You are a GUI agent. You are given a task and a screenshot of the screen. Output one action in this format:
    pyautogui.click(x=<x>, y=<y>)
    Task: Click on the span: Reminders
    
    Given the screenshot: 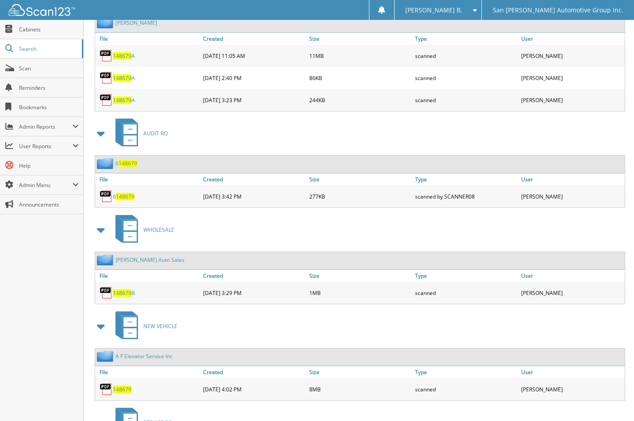 What is the action you would take?
    pyautogui.click(x=49, y=88)
    